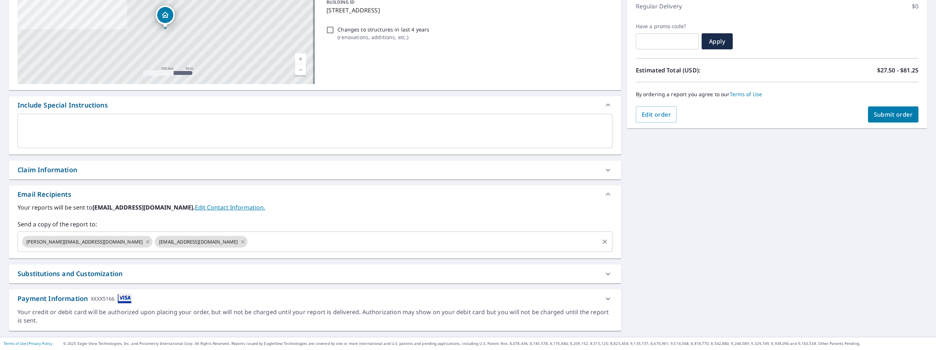  Describe the element at coordinates (707, 70) in the screenshot. I see `p: Estimated Total (USD):` at that location.